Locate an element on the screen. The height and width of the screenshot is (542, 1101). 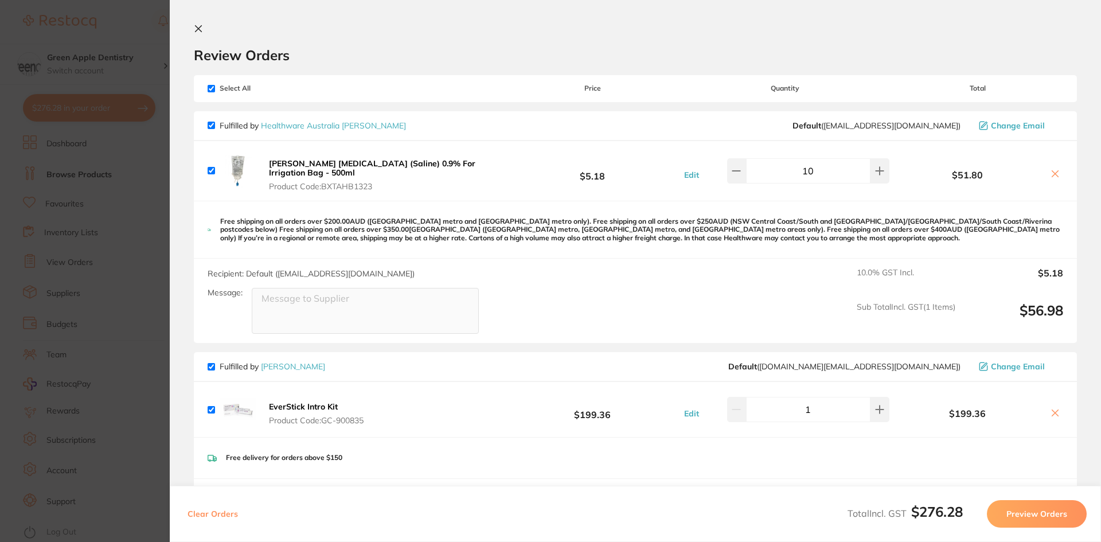
img: amM2azJsYw is located at coordinates (238, 409).